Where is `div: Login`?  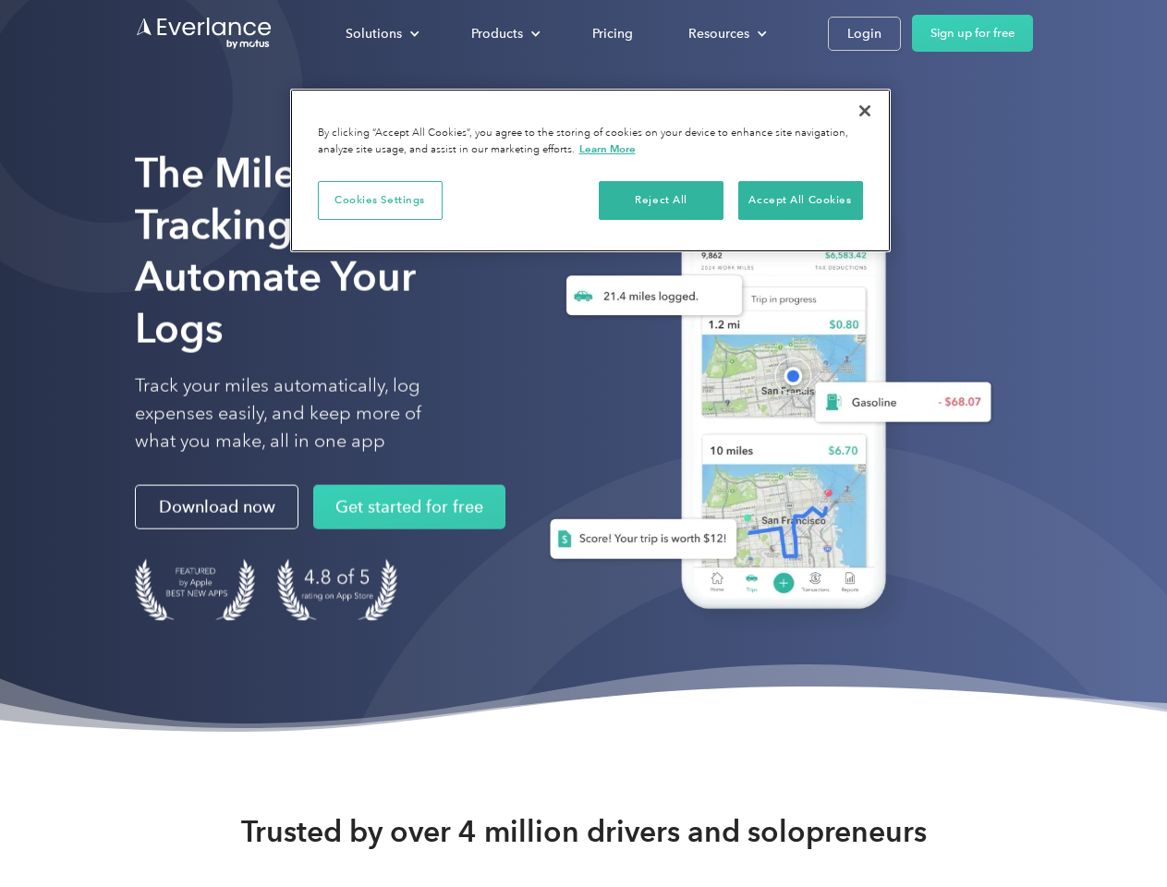
div: Login is located at coordinates (864, 33).